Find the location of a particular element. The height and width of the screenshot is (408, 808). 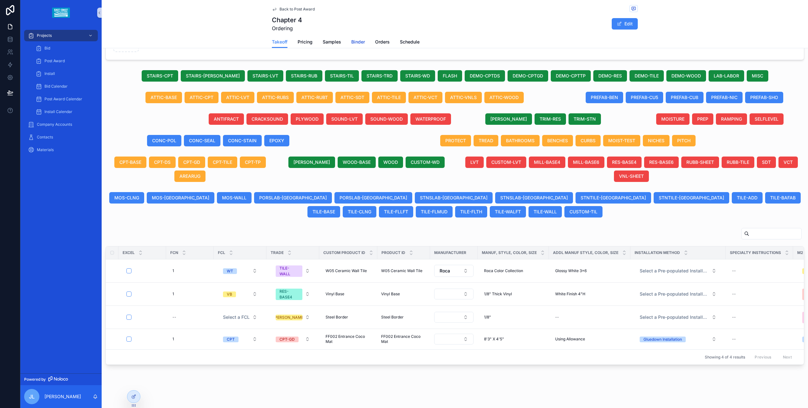

button: STAIRS-LVT is located at coordinates (265, 76).